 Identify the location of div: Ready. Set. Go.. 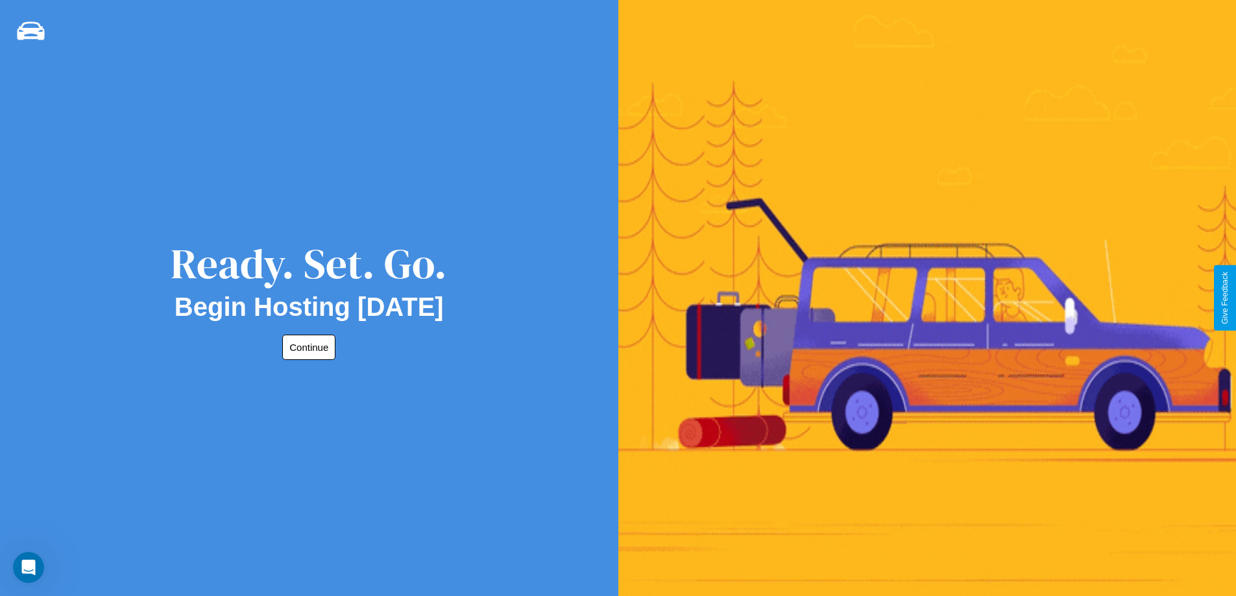
(309, 263).